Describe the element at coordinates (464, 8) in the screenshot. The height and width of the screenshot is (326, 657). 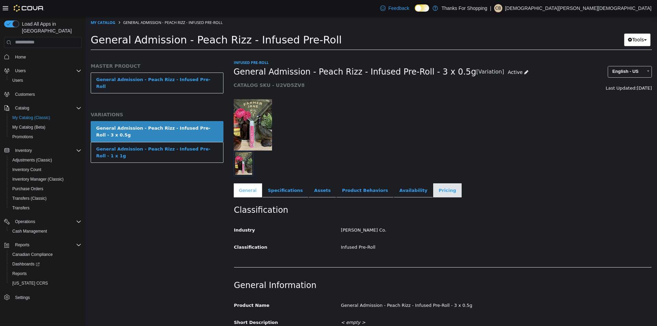
I see `p: Thanks For Shopping` at that location.